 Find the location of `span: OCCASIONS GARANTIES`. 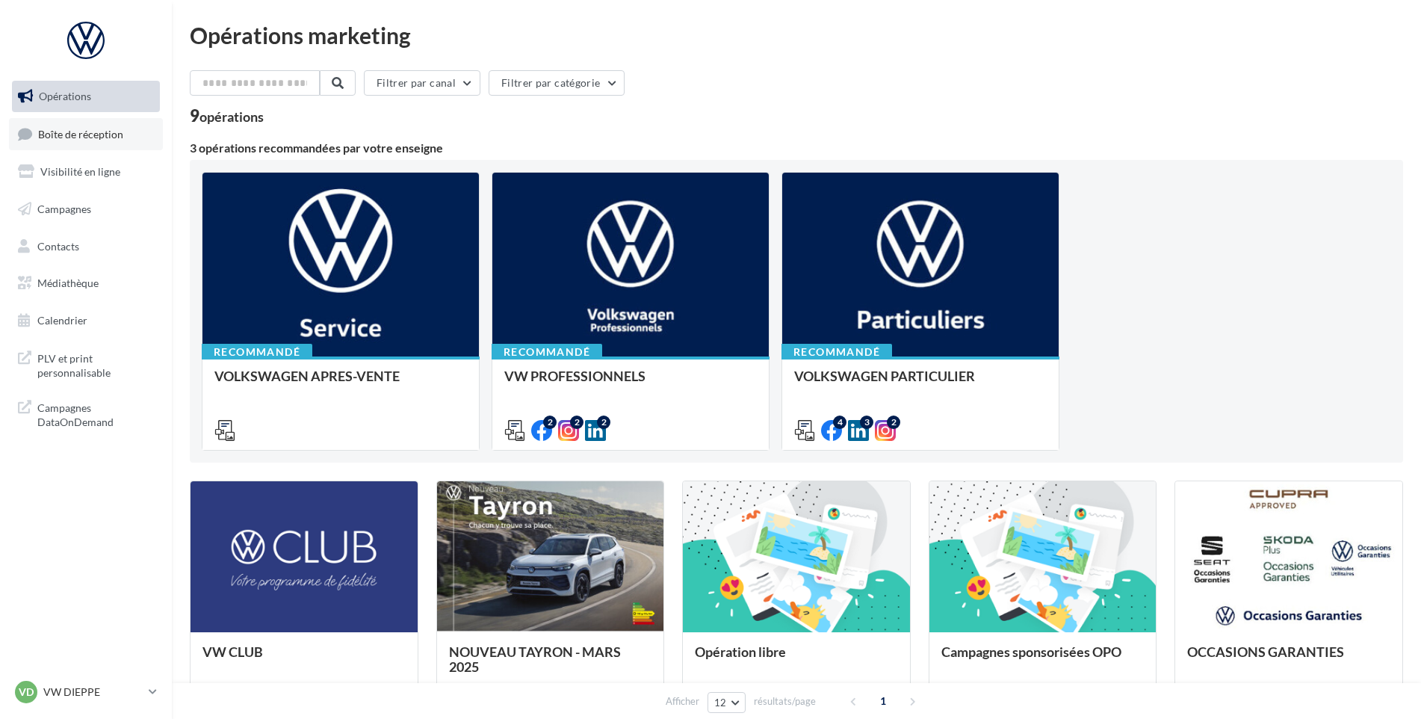

span: OCCASIONS GARANTIES is located at coordinates (1265, 651).